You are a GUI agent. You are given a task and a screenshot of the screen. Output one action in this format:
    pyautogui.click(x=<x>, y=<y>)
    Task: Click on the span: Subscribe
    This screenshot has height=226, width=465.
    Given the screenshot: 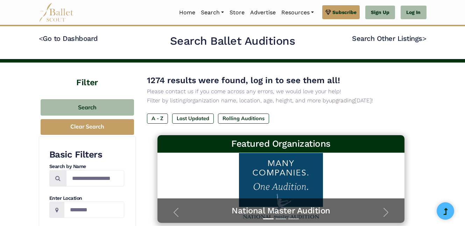 What is the action you would take?
    pyautogui.click(x=344, y=12)
    